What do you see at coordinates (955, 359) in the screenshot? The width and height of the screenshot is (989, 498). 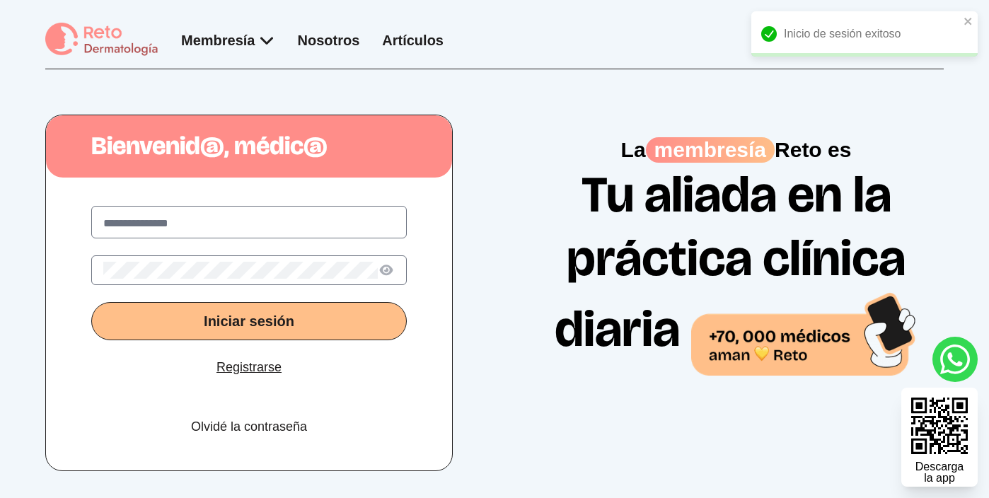 I see `a: whatsapp button` at bounding box center [955, 359].